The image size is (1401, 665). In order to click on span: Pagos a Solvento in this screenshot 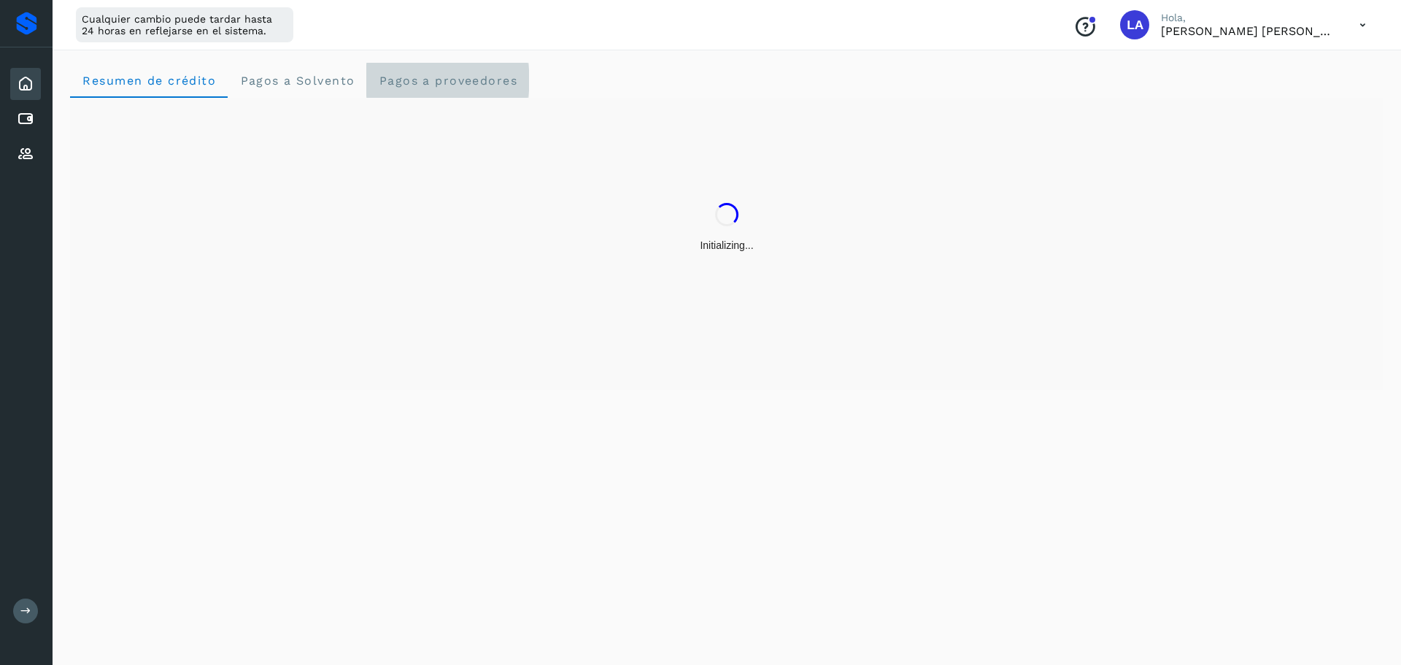, I will do `click(297, 80)`.